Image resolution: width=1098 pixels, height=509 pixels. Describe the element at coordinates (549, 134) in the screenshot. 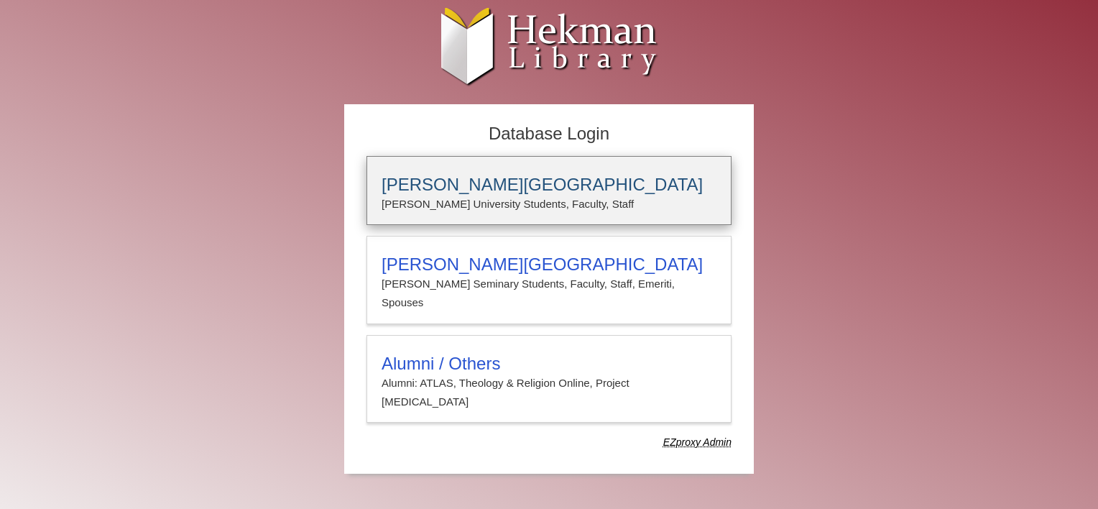

I see `h2: Database Login` at that location.